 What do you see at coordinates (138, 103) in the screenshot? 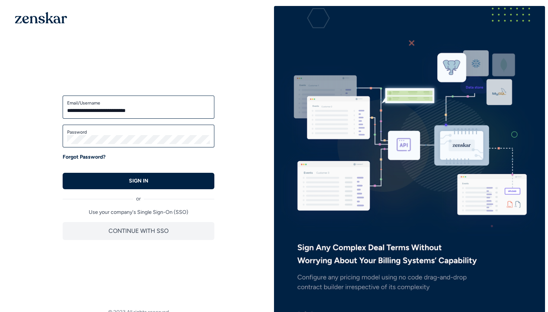
I see `label: Email/Username` at bounding box center [138, 103].